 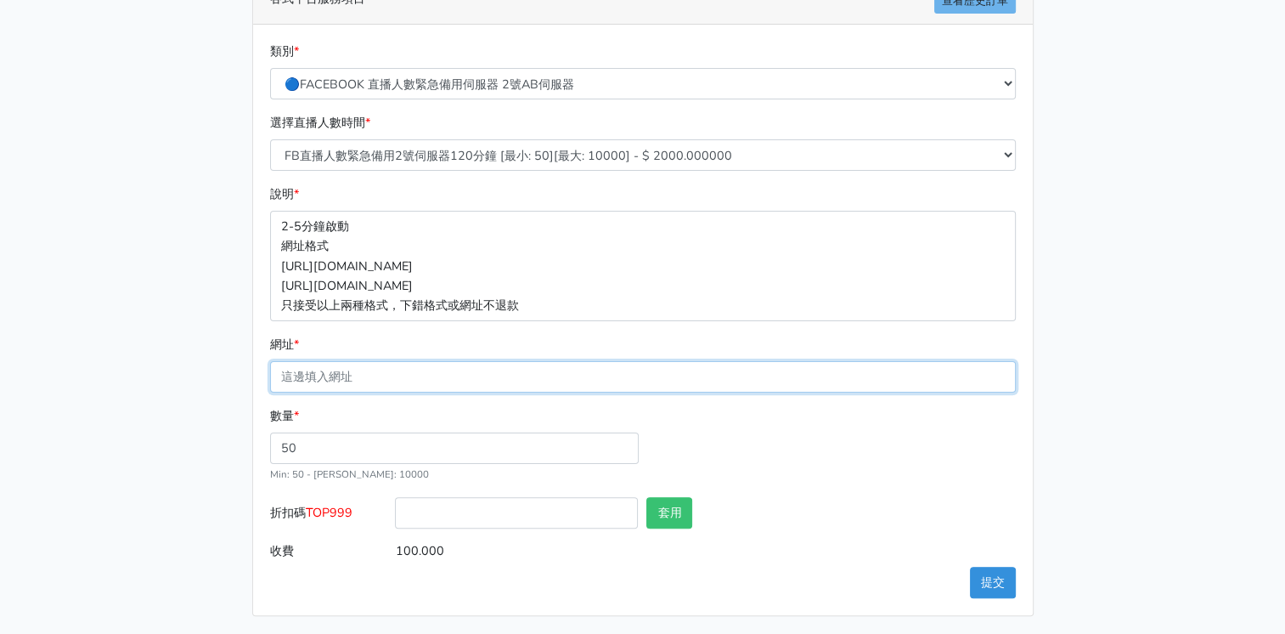 What do you see at coordinates (993, 582) in the screenshot?
I see `button: 提交` at bounding box center [993, 582].